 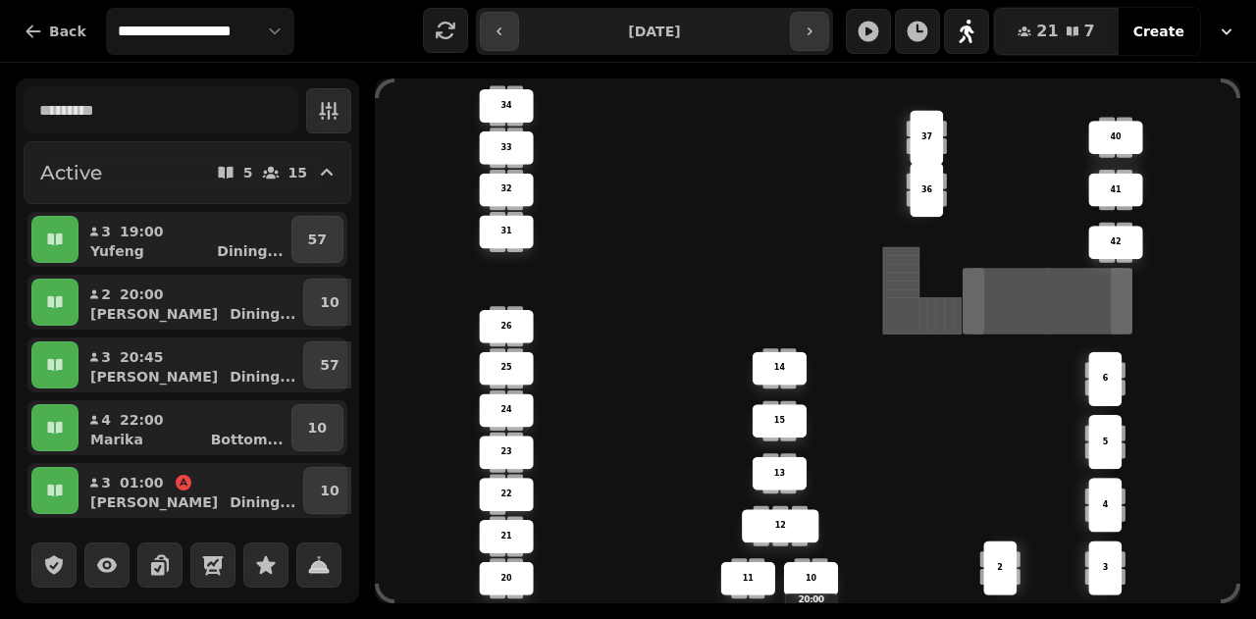 What do you see at coordinates (779, 368) in the screenshot?
I see `p: 14` at bounding box center [779, 368].